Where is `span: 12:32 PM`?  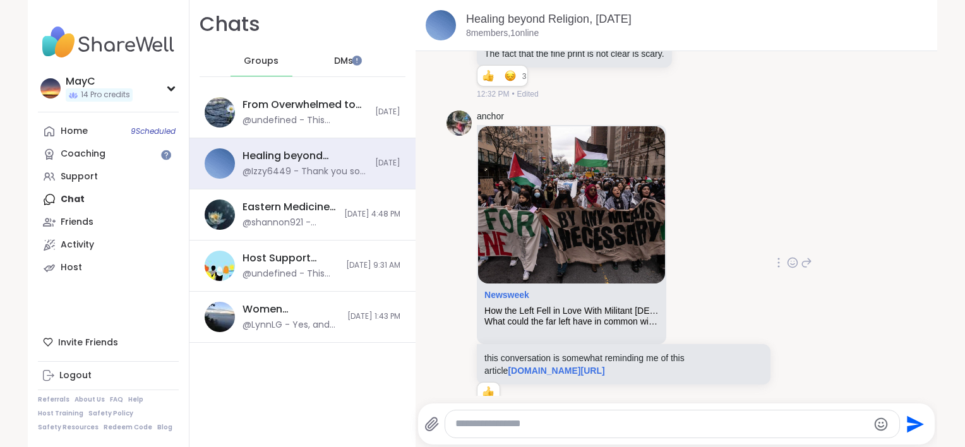
span: 12:32 PM is located at coordinates (493, 94).